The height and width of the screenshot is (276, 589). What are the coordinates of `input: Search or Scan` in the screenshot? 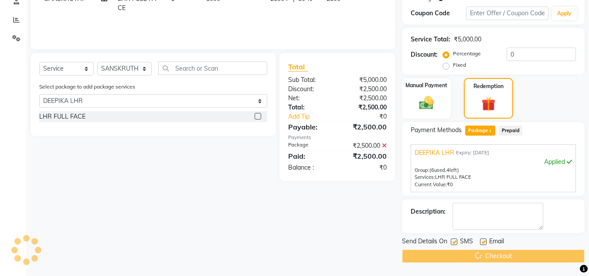 It's located at (213, 68).